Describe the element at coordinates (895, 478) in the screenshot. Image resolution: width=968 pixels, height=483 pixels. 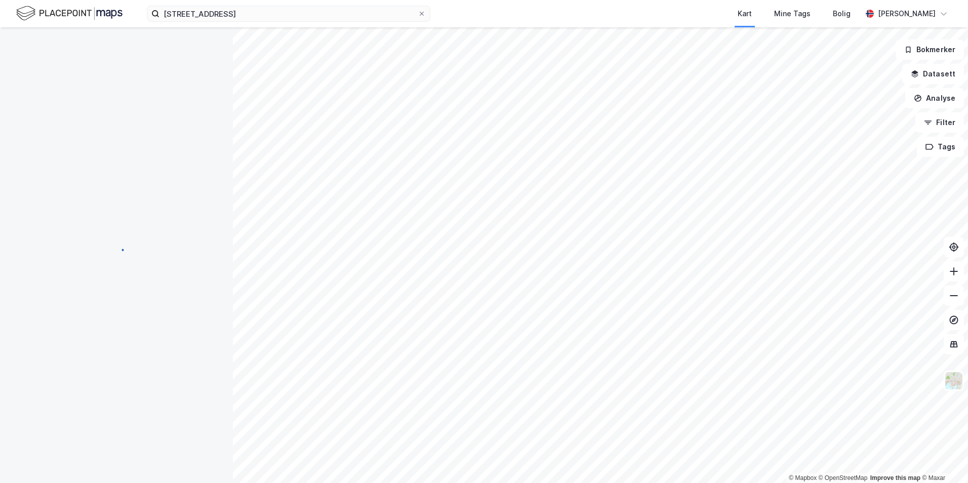
I see `a: Improve this map` at that location.